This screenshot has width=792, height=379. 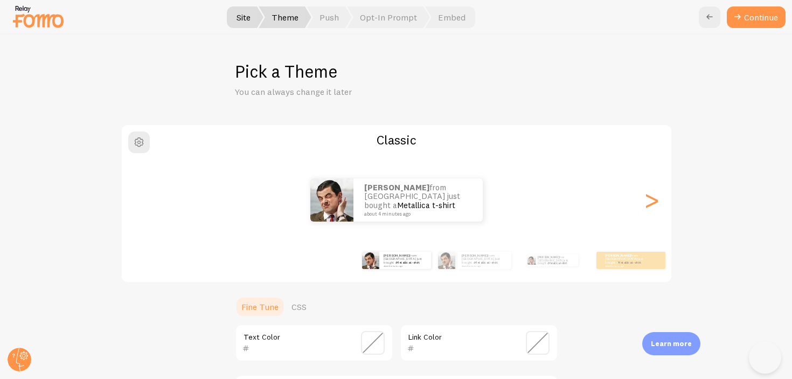 I want to click on p: Learn more, so click(x=671, y=343).